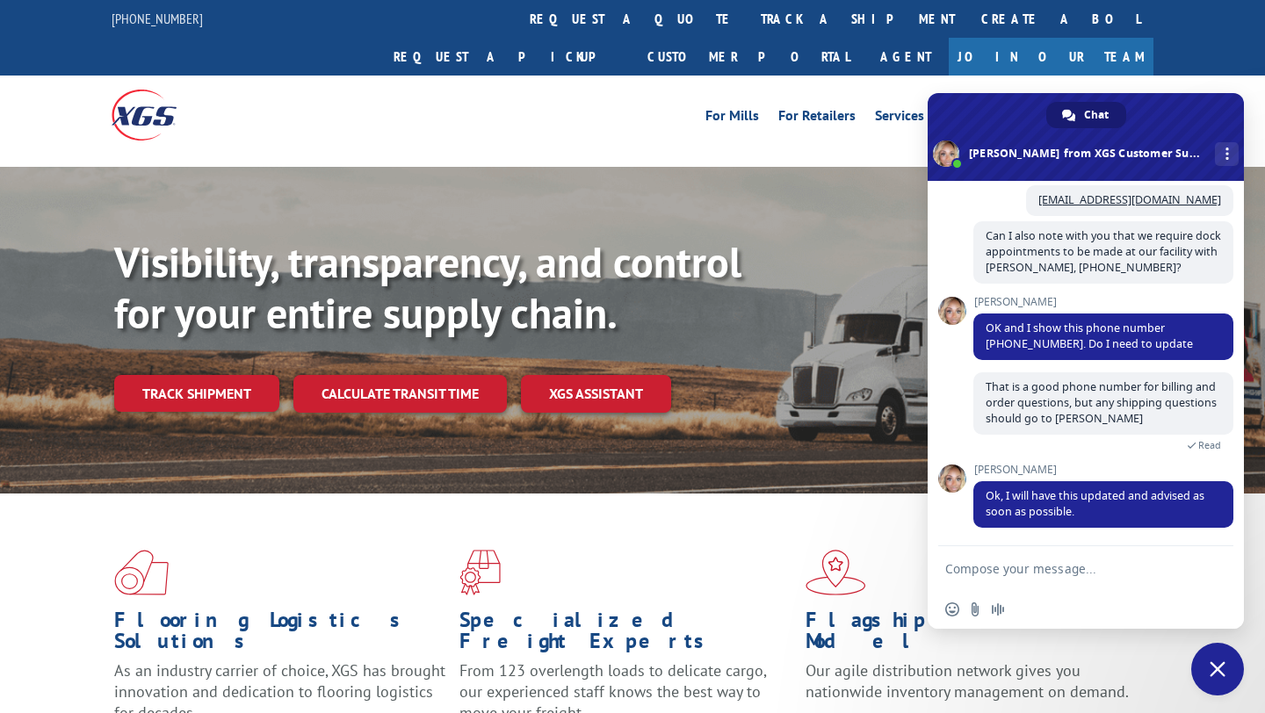 The width and height of the screenshot is (1265, 713). What do you see at coordinates (905, 56) in the screenshot?
I see `a: Agent` at bounding box center [905, 56].